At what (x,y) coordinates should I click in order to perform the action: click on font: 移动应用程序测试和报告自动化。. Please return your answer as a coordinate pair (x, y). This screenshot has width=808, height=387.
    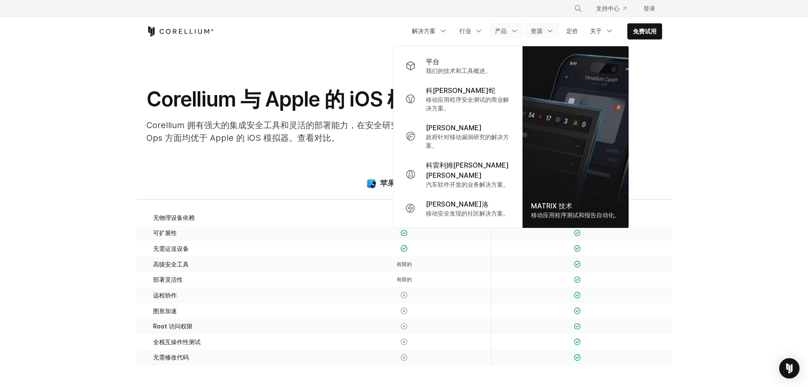
    Looking at the image, I should click on (576, 215).